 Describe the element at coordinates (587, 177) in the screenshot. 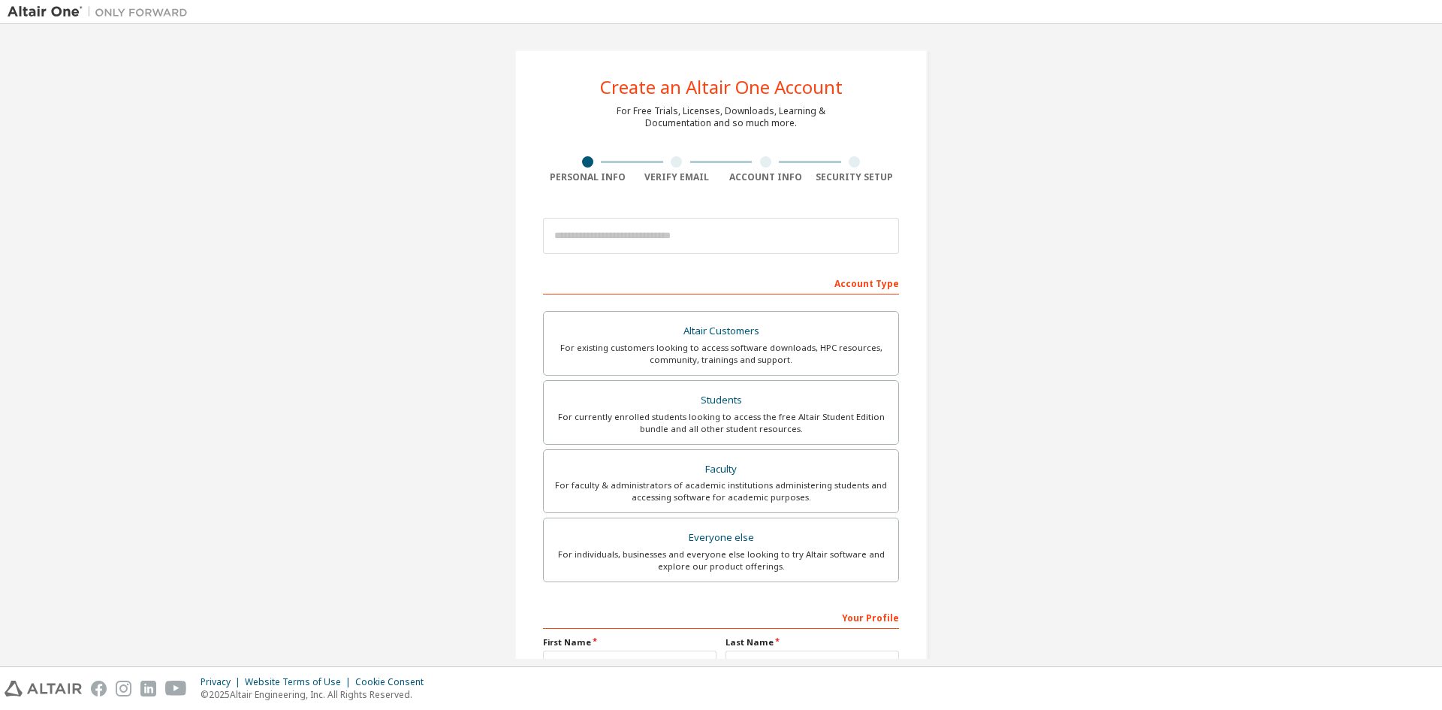

I see `div: Personal Info` at that location.